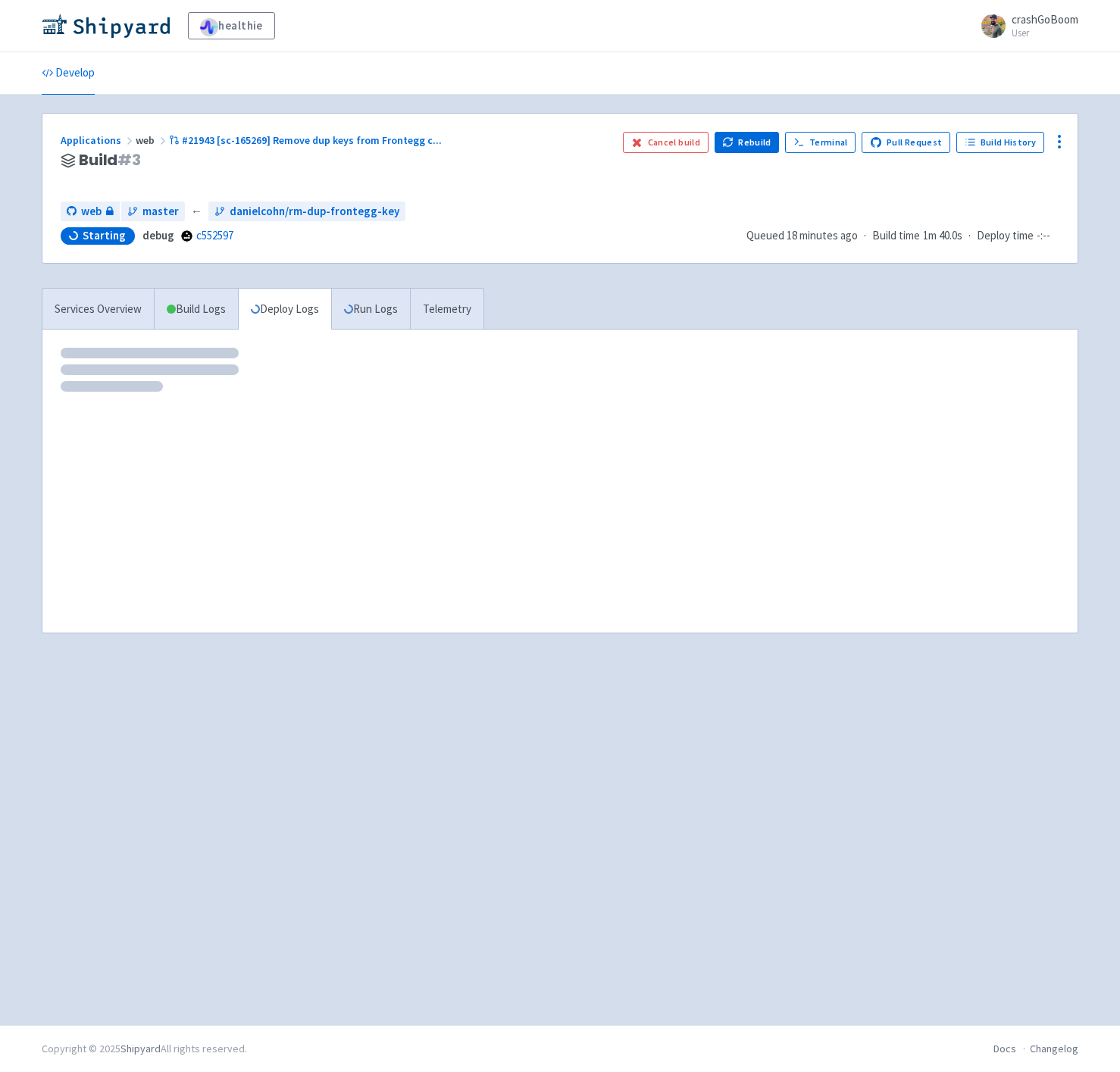 The image size is (1120, 1072). I want to click on span: #21943 [sc-165269] Remove dup keys from Frontegg c ..., so click(311, 140).